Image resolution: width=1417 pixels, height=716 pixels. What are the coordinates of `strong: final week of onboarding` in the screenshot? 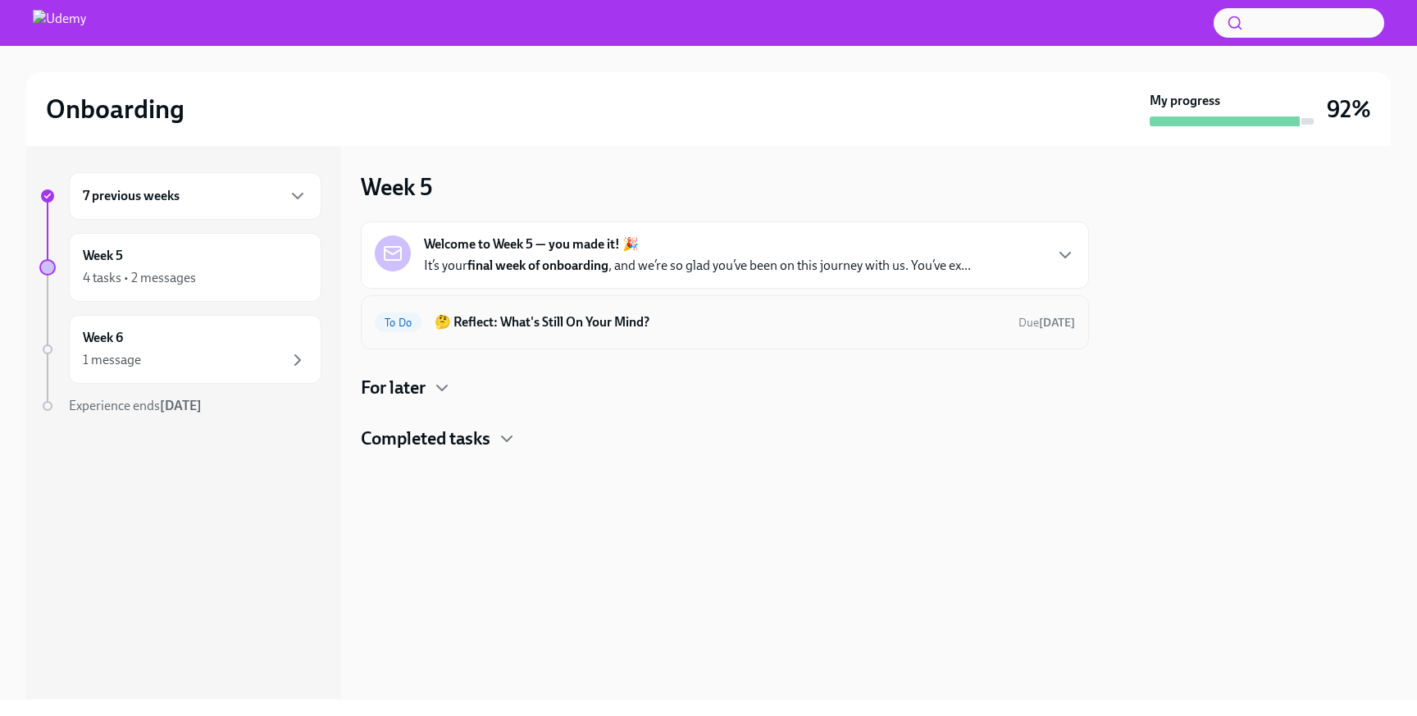 It's located at (538, 265).